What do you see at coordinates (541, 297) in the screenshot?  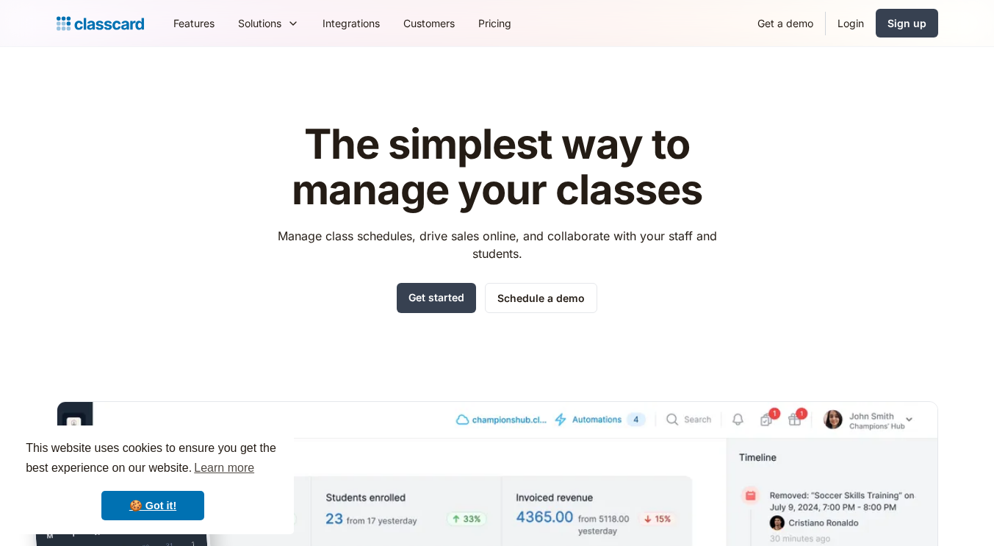 I see `a: Schedule a demo` at bounding box center [541, 297].